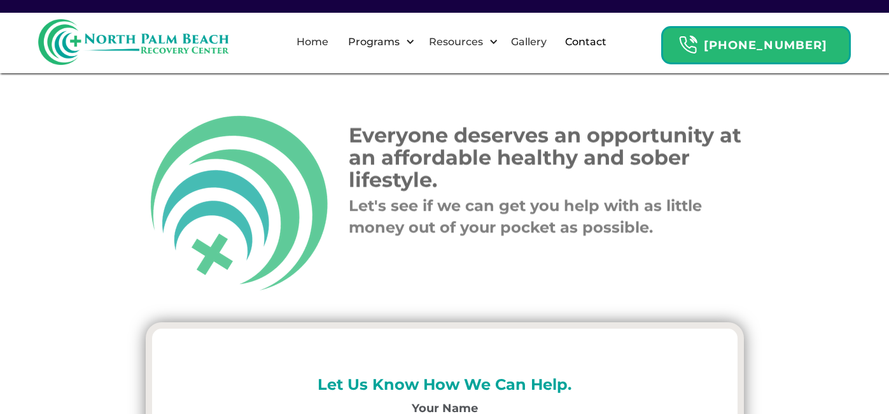 Image resolution: width=889 pixels, height=414 pixels. I want to click on strong: Let's see if we can get you help with as little money out of your pocket as possible., so click(525, 216).